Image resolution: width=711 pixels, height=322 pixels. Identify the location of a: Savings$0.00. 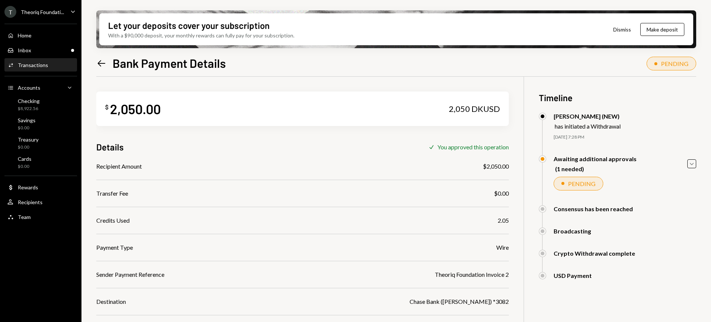
(41, 124).